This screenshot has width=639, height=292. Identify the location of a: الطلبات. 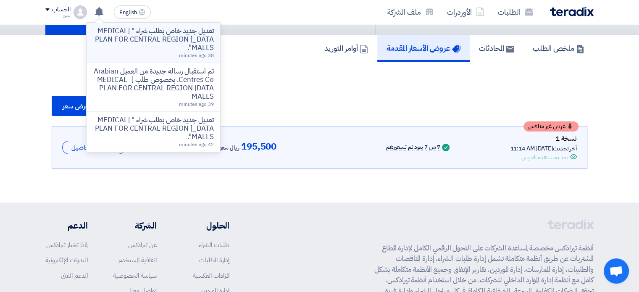
(515, 12).